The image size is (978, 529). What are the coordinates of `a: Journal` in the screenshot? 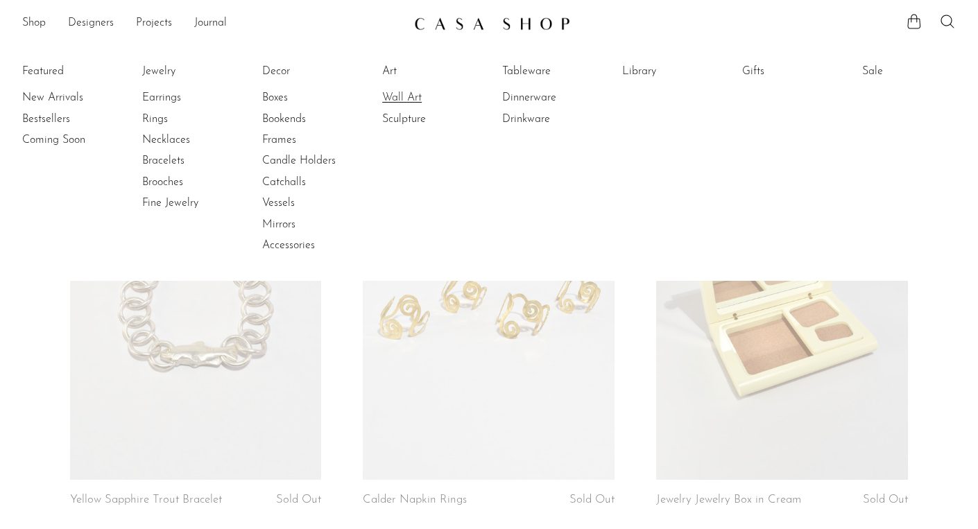 It's located at (210, 24).